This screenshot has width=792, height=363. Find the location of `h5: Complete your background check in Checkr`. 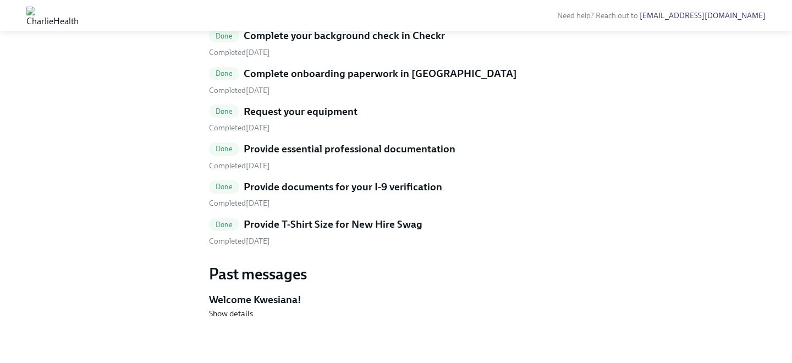

h5: Complete your background check in Checkr is located at coordinates (344, 36).